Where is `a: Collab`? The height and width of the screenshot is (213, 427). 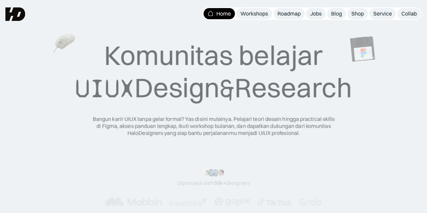 a: Collab is located at coordinates (409, 13).